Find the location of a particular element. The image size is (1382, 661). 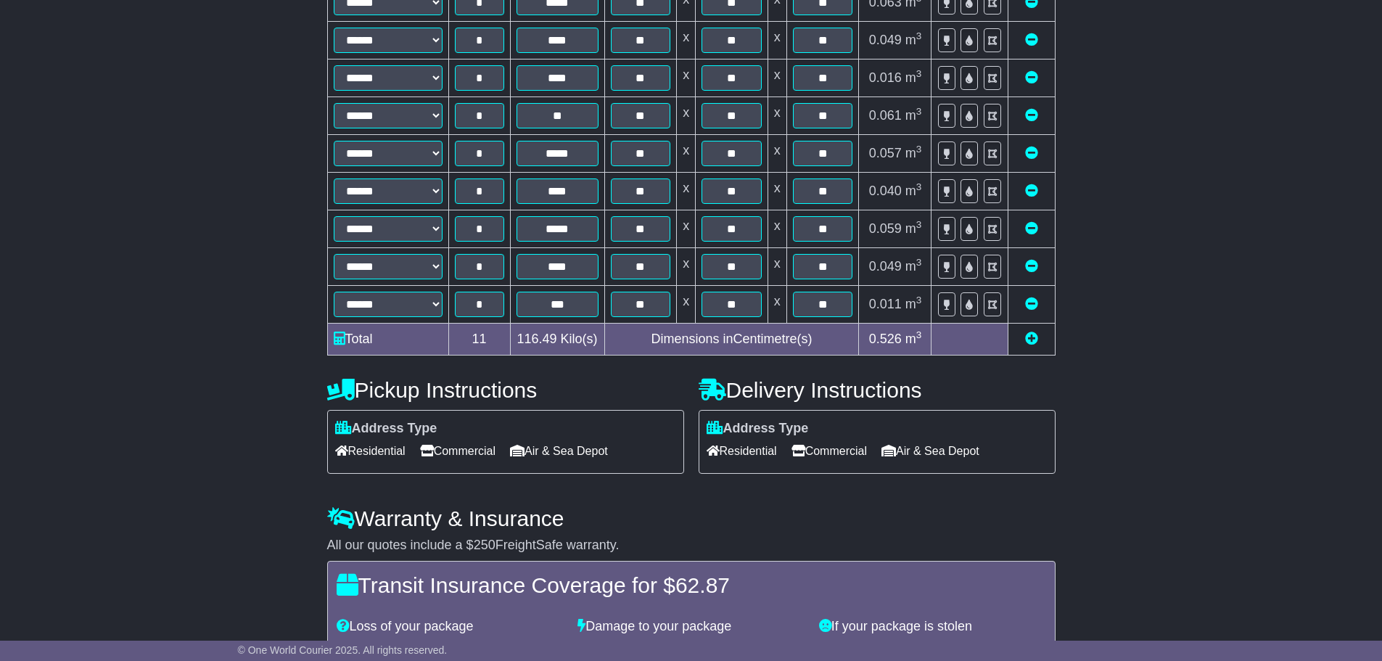

td: Dimensions in Centimetre(s) is located at coordinates (731, 339).